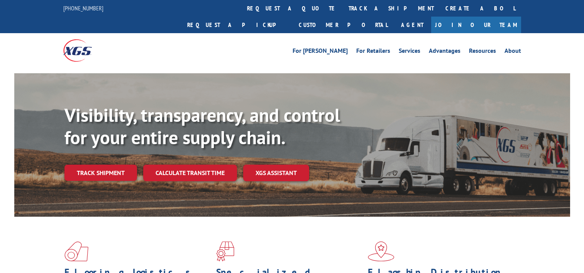 Image resolution: width=584 pixels, height=273 pixels. I want to click on img: xgs-icon-focused-on-flooring-red, so click(225, 252).